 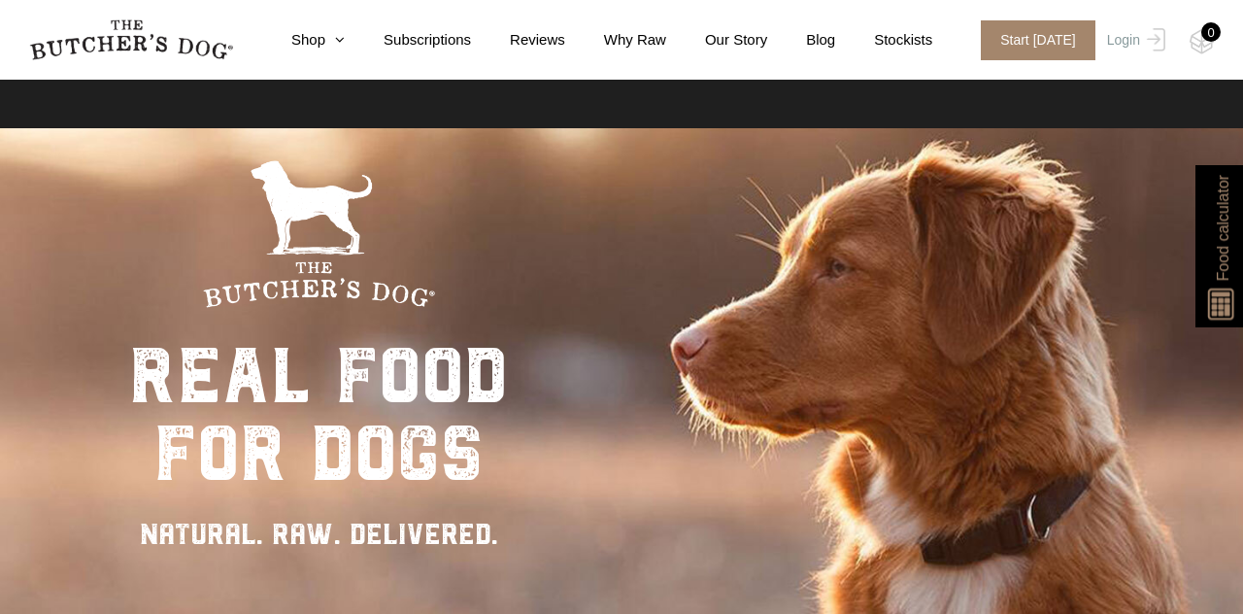 What do you see at coordinates (883, 40) in the screenshot?
I see `a: Stockists` at bounding box center [883, 40].